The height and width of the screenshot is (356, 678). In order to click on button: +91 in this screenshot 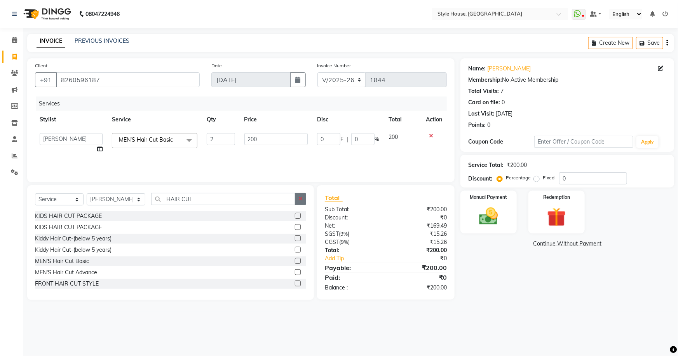, I will do `click(46, 80)`.